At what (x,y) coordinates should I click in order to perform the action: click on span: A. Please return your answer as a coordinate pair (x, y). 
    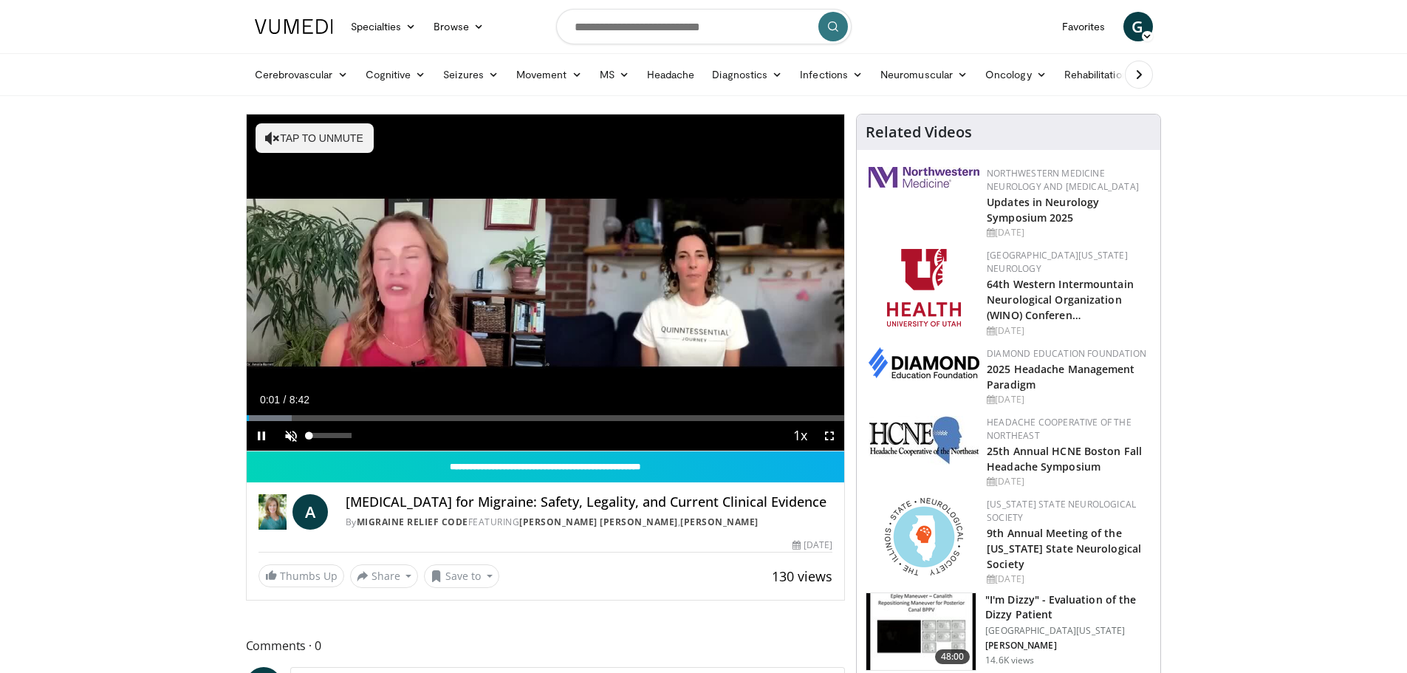
    Looking at the image, I should click on (310, 512).